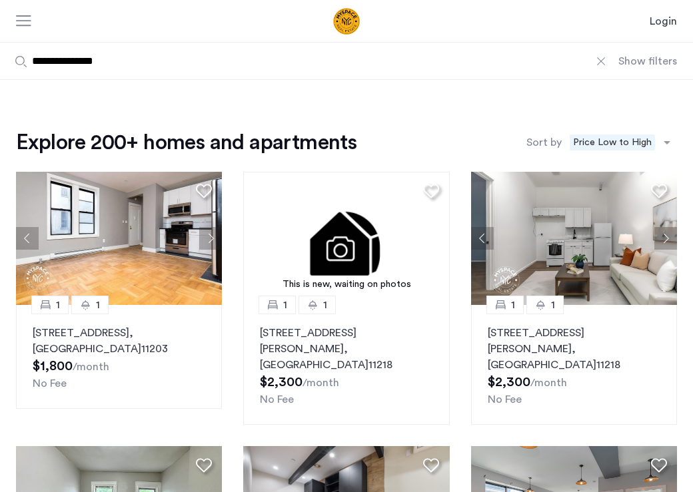  Describe the element at coordinates (346, 238) in the screenshot. I see `img: 3.gif` at that location.